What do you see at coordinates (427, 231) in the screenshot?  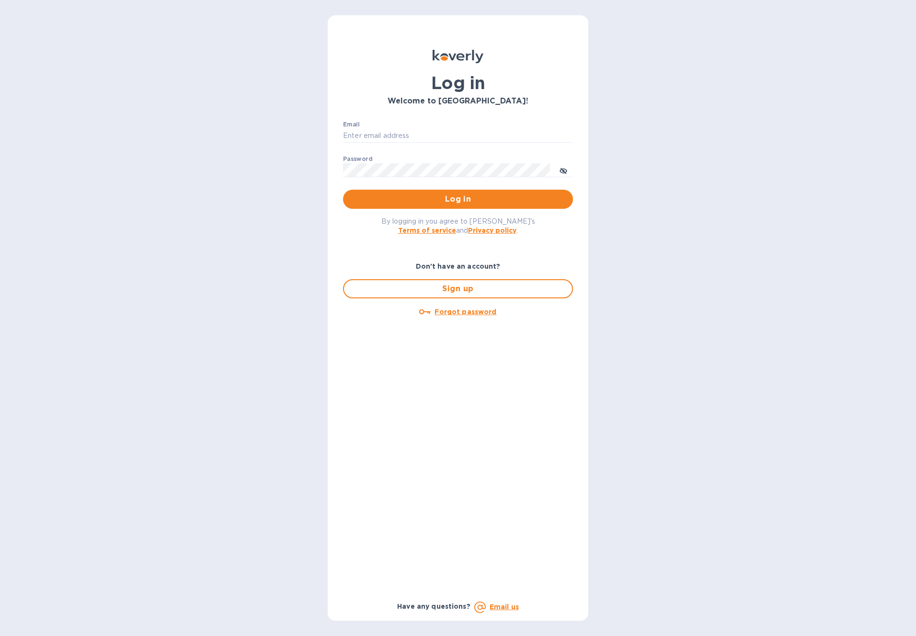 I see `a: Terms of service` at bounding box center [427, 231].